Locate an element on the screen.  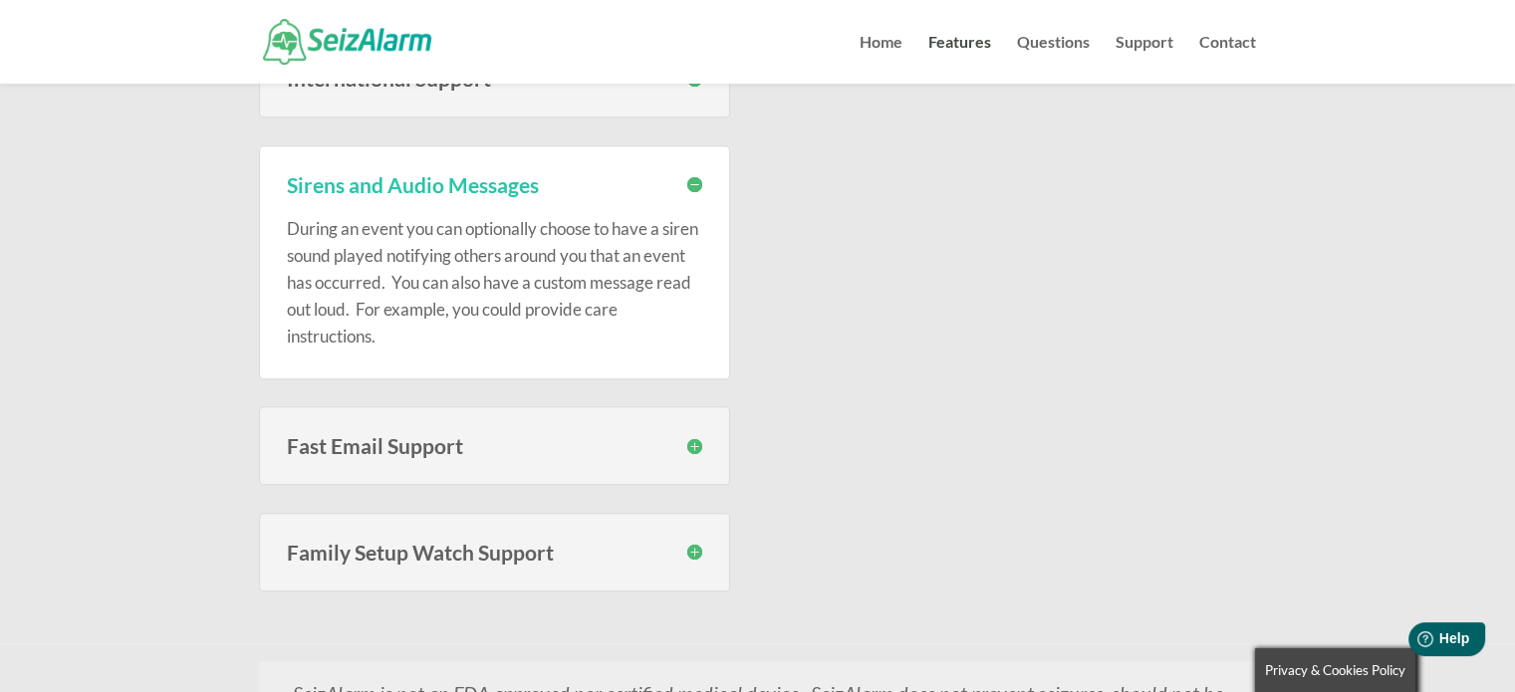
a: Support is located at coordinates (1145, 59).